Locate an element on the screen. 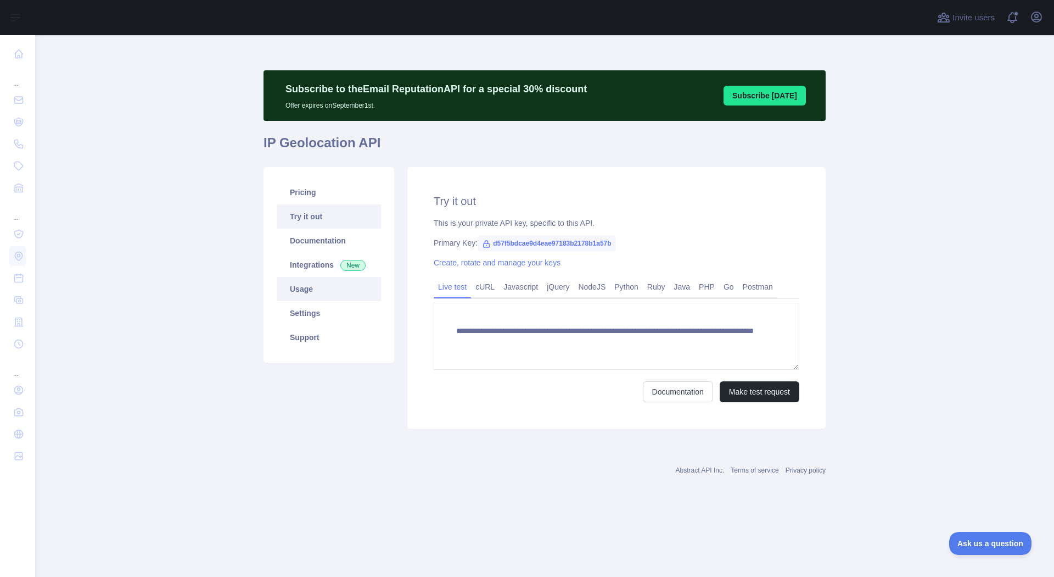  div: This is your private API key, specific to this API. is located at coordinates (617, 223).